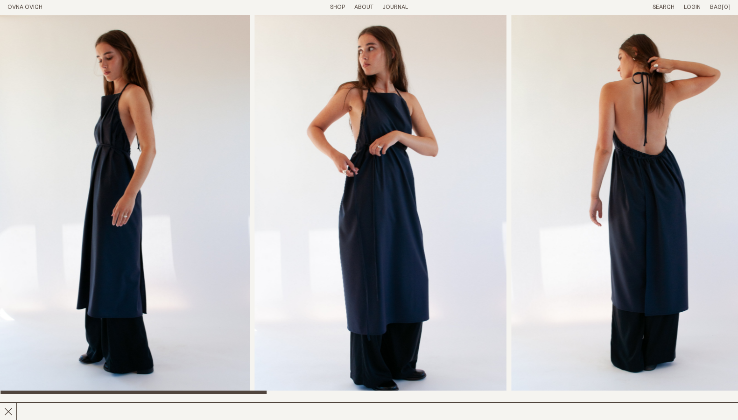  I want to click on div: 2 / 8, so click(381, 205).